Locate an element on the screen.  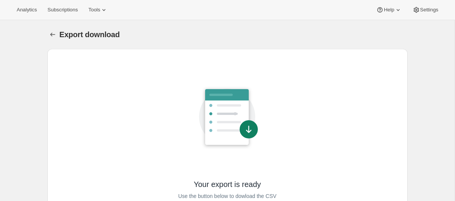
span: Your export is ready is located at coordinates (227, 184).